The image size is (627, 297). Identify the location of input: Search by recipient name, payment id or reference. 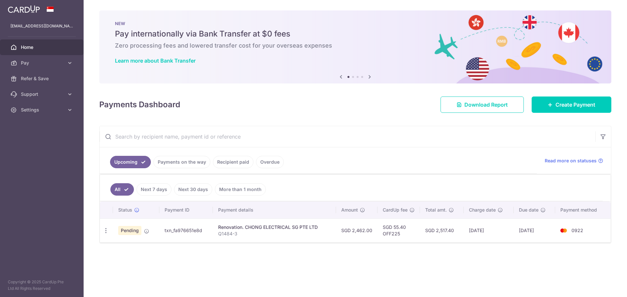
(347, 137).